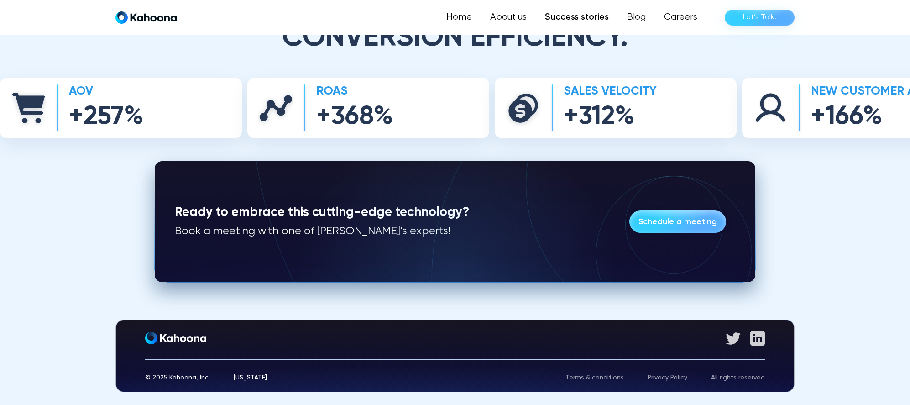 The width and height of the screenshot is (910, 405). What do you see at coordinates (146, 17) in the screenshot?
I see `a: home` at bounding box center [146, 17].